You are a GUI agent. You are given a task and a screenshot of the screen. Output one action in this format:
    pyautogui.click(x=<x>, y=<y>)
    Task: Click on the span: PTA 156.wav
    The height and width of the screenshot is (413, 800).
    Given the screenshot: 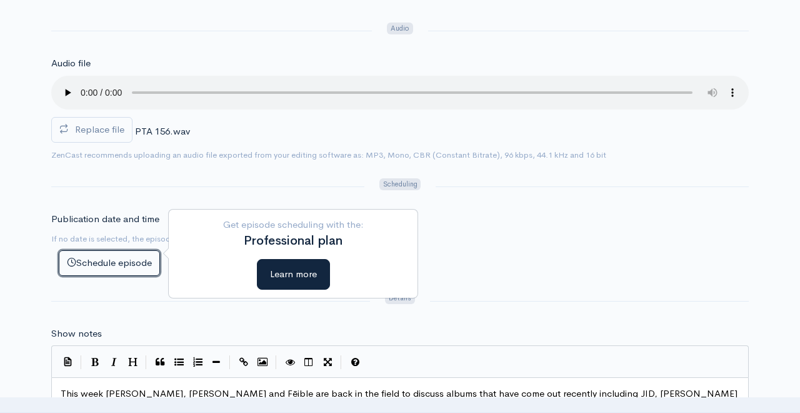 What is the action you would take?
    pyautogui.click(x=163, y=131)
    